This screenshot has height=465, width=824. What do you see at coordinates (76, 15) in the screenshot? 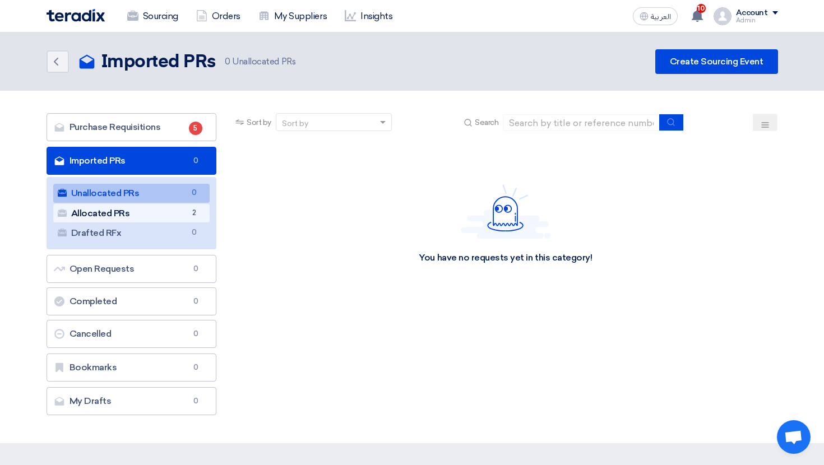
I see `img: Teradix logo` at bounding box center [76, 15].